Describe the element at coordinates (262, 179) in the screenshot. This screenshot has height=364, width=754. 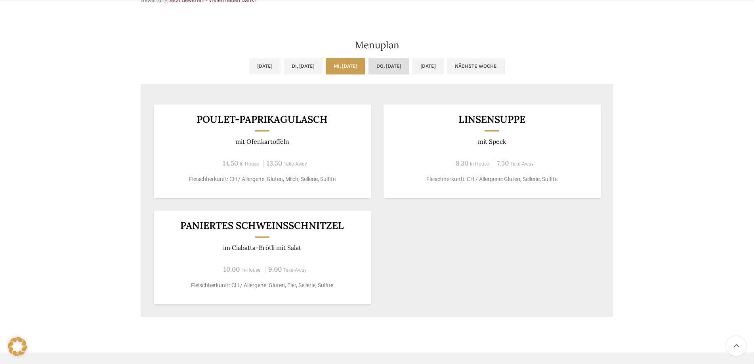
I see `p: Fleischherkunft: CH / Allergene: Gluten, Milch, Sellerie, Sulfite` at that location.